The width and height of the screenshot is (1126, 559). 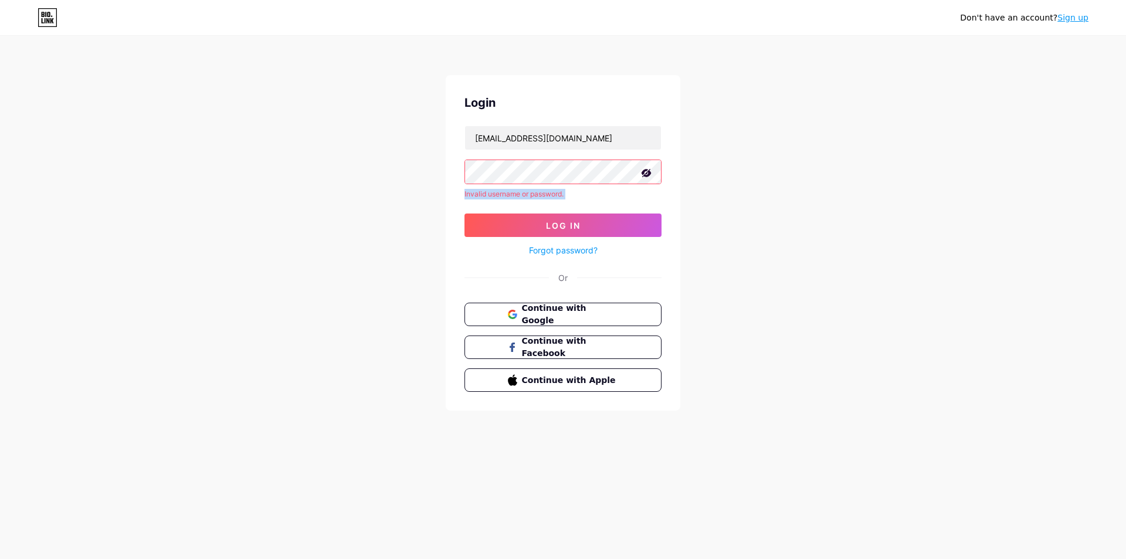 I want to click on span: Continue with Facebook, so click(x=570, y=347).